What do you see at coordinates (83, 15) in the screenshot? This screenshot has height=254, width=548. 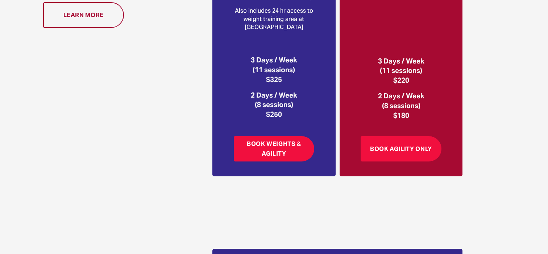 I see `a: Learn more` at bounding box center [83, 15].